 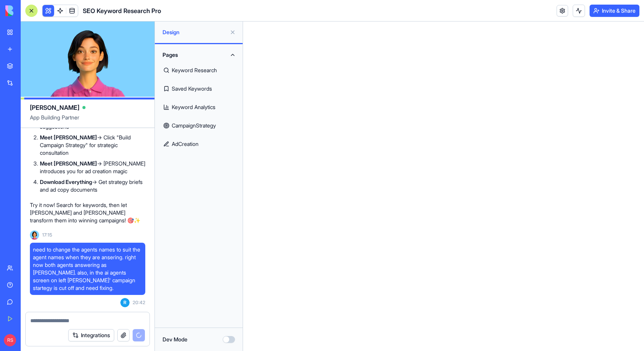 I want to click on span: 20:42, so click(x=139, y=302).